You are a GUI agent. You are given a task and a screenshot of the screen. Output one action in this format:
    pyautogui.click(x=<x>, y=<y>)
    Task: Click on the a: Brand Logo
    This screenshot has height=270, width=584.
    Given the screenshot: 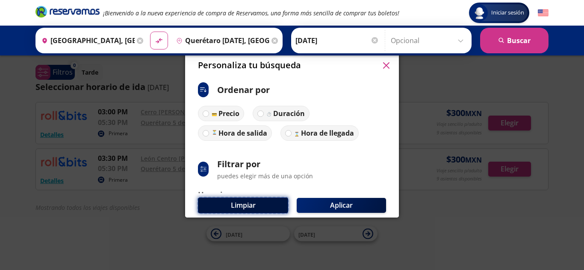 What is the action you would take?
    pyautogui.click(x=67, y=13)
    